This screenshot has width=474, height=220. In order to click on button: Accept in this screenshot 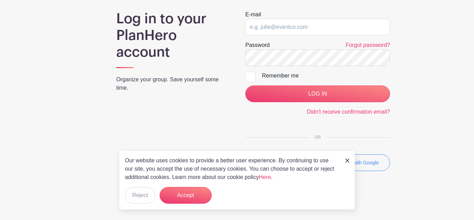, I will do `click(186, 195)`.